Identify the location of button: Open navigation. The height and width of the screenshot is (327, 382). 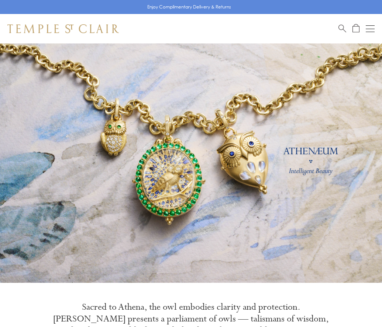
(370, 29).